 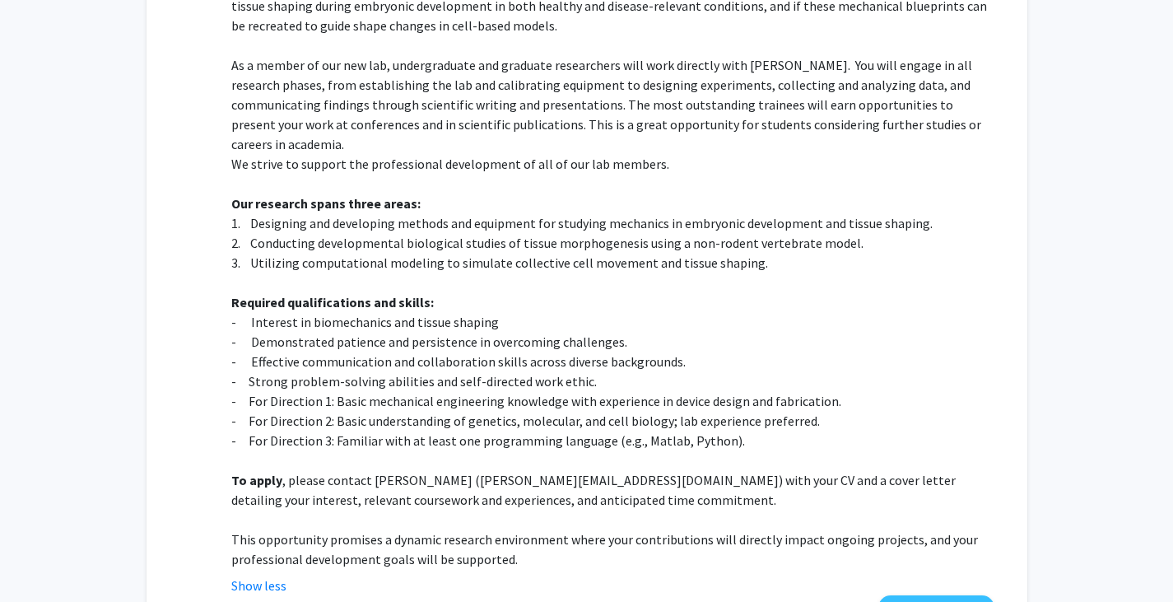 I want to click on p: - For Direction 3: Familiar with at least one programming language (e.g., Matlab, Python)., so click(x=613, y=441).